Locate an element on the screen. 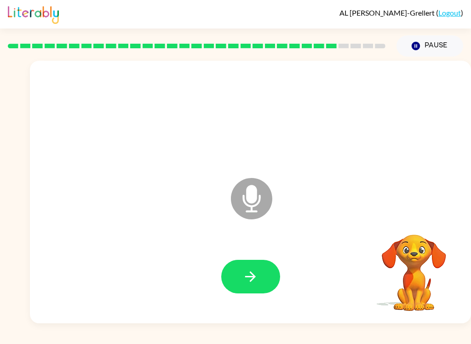  img: Literably is located at coordinates (33, 14).